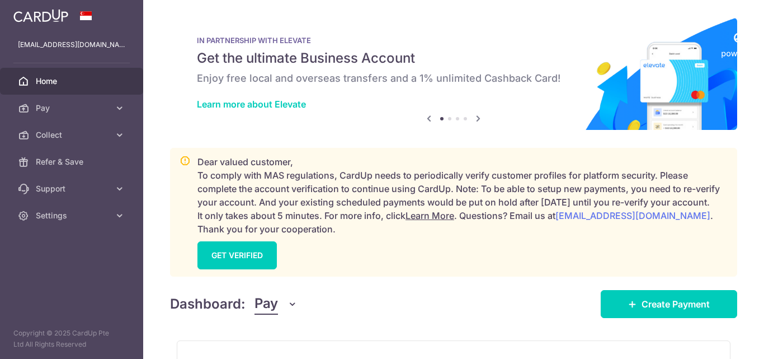 The image size is (764, 359). Describe the element at coordinates (454, 58) in the screenshot. I see `h5: Get the ultimate Business Account` at that location.